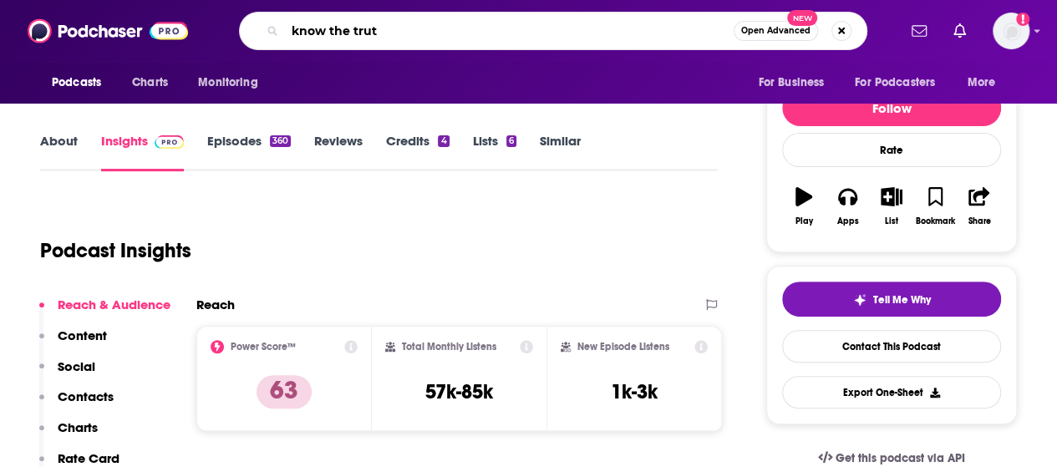  Describe the element at coordinates (891, 150) in the screenshot. I see `div: Rate` at that location.